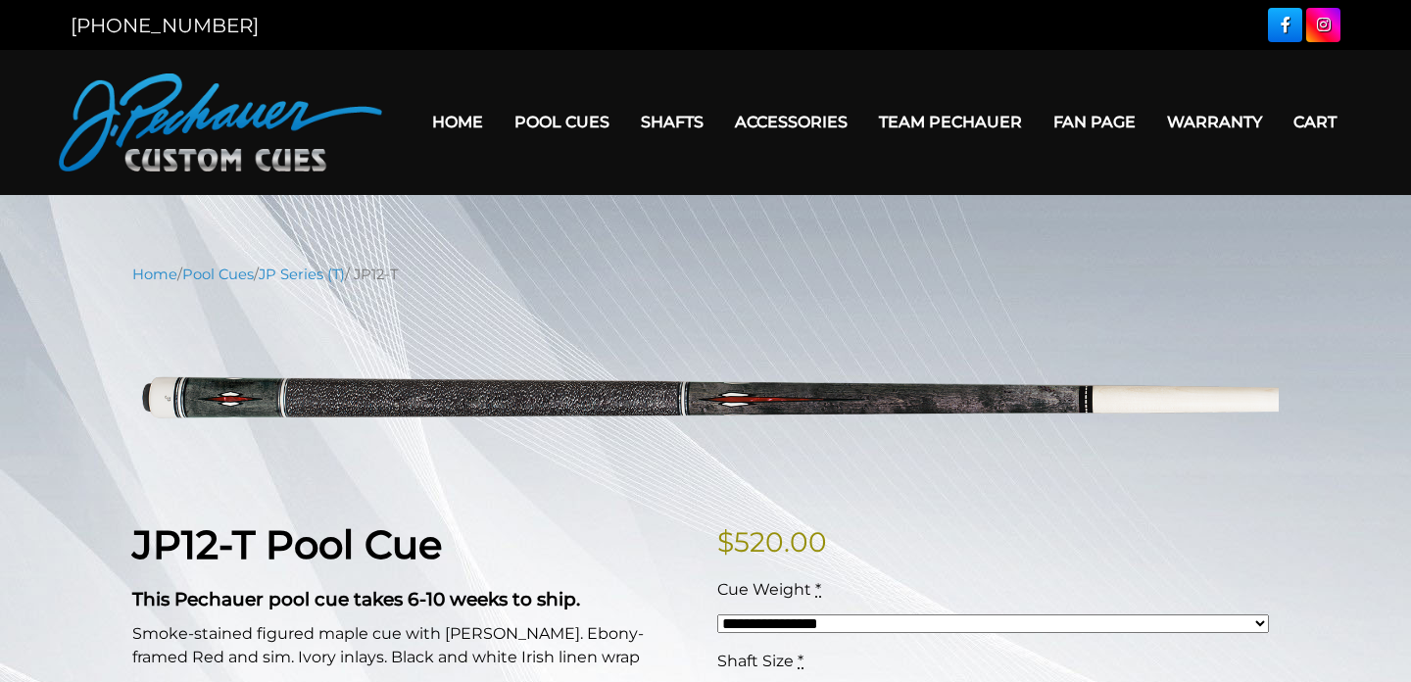  I want to click on a: Accessories, so click(791, 122).